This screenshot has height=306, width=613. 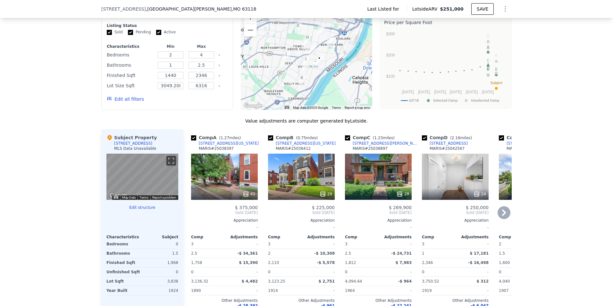 I want to click on text: A, so click(x=489, y=47).